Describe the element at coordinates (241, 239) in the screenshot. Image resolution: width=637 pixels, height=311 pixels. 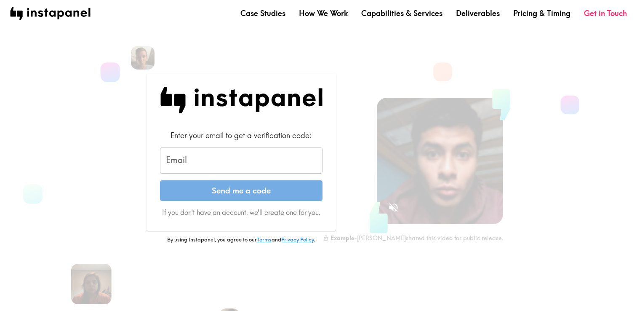
I see `p: By using Instapanel, you agree to our and .` at that location.